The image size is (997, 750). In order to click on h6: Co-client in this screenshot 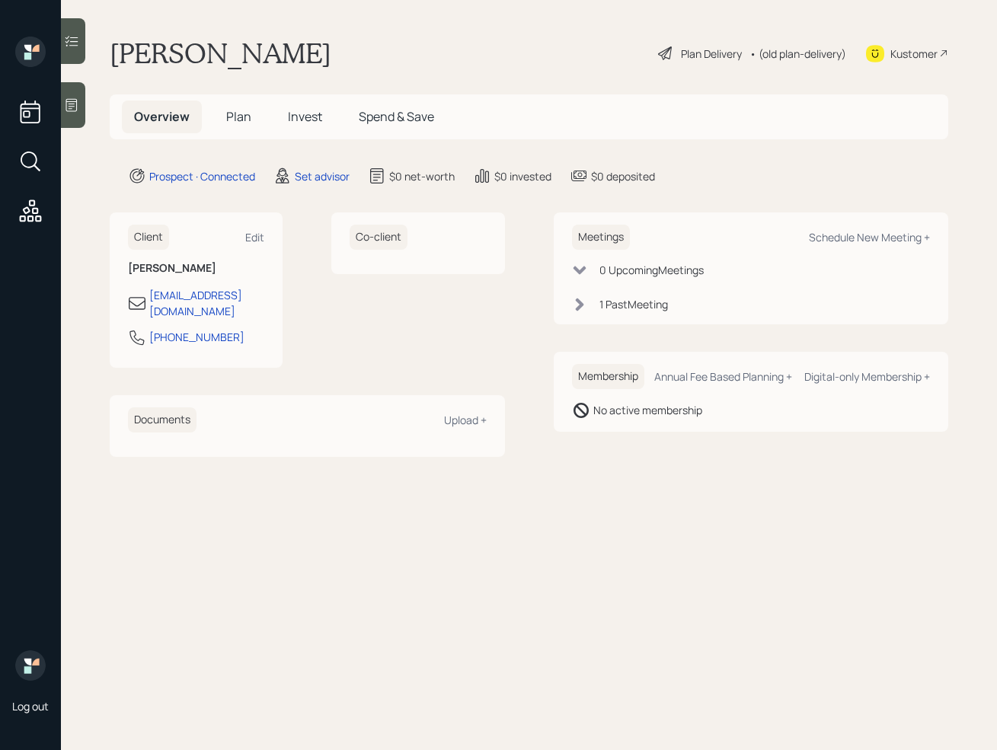, I will do `click(378, 237)`.